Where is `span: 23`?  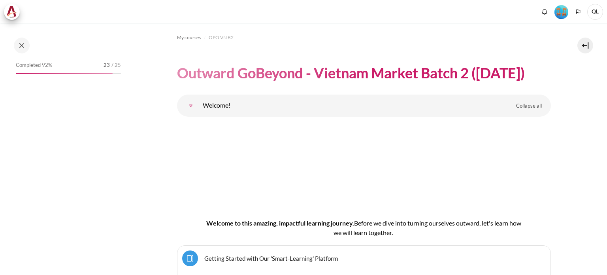 span: 23 is located at coordinates (107, 65).